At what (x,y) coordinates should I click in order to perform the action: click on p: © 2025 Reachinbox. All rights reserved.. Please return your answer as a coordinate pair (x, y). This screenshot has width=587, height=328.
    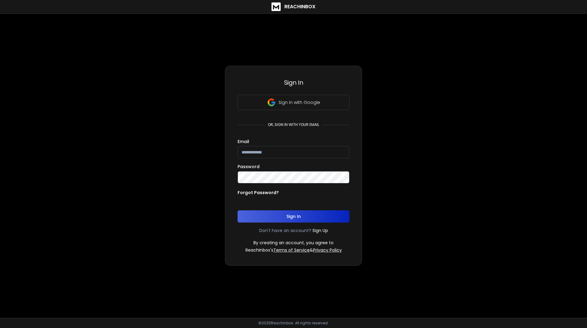
    Looking at the image, I should click on (293, 323).